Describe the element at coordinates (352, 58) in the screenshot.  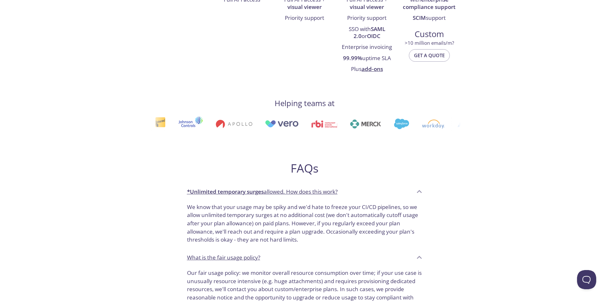
I see `strong: 99.99%` at that location.